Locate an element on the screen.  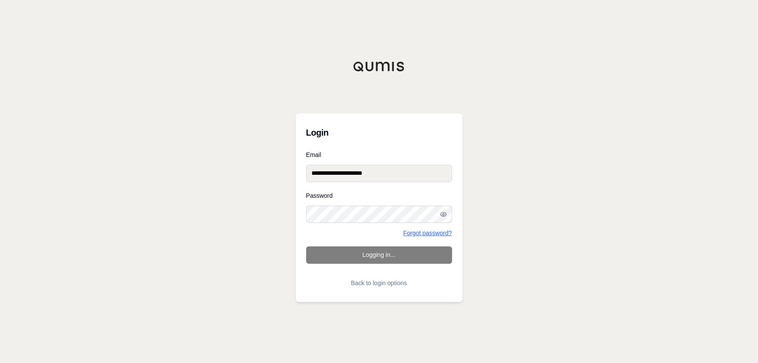
label: Email is located at coordinates (379, 155).